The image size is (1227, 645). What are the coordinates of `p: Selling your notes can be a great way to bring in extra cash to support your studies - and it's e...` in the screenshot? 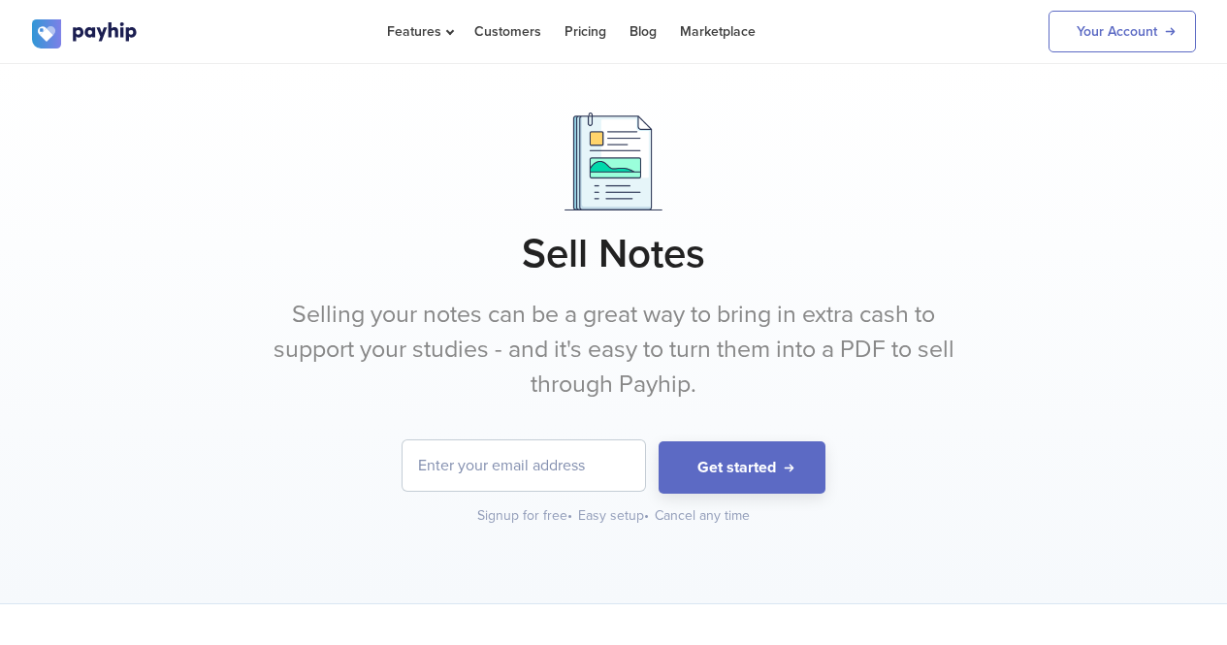 It's located at (614, 349).